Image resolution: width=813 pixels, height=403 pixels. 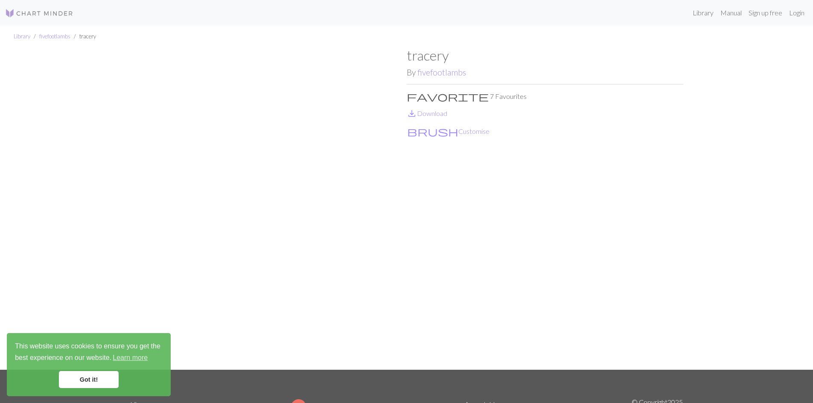 I want to click on span: This website uses cookies to ensure you get the best experience on our website., so click(x=89, y=353).